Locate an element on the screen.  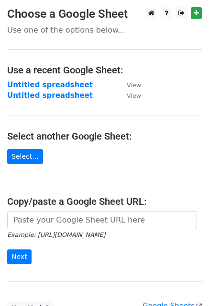
h4: Use a recent Google Sheet: is located at coordinates (105, 70).